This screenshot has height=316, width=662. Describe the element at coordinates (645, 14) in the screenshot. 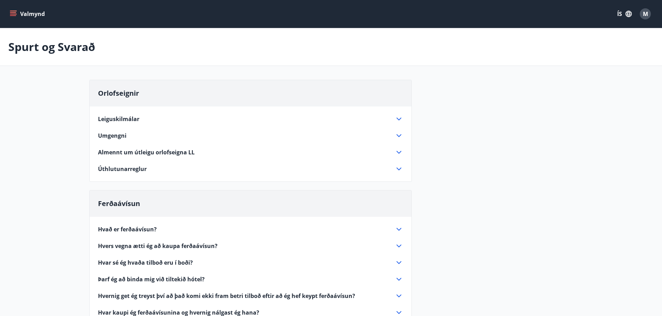

I see `button: M` at that location.